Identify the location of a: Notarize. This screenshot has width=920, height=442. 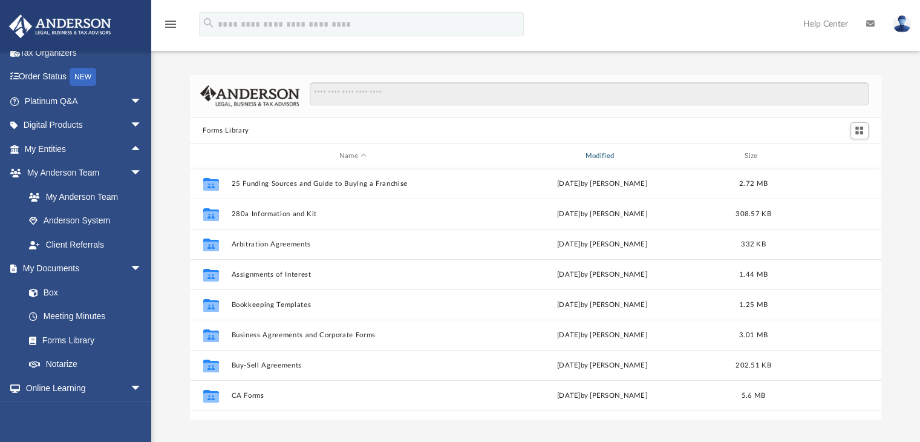
(85, 364).